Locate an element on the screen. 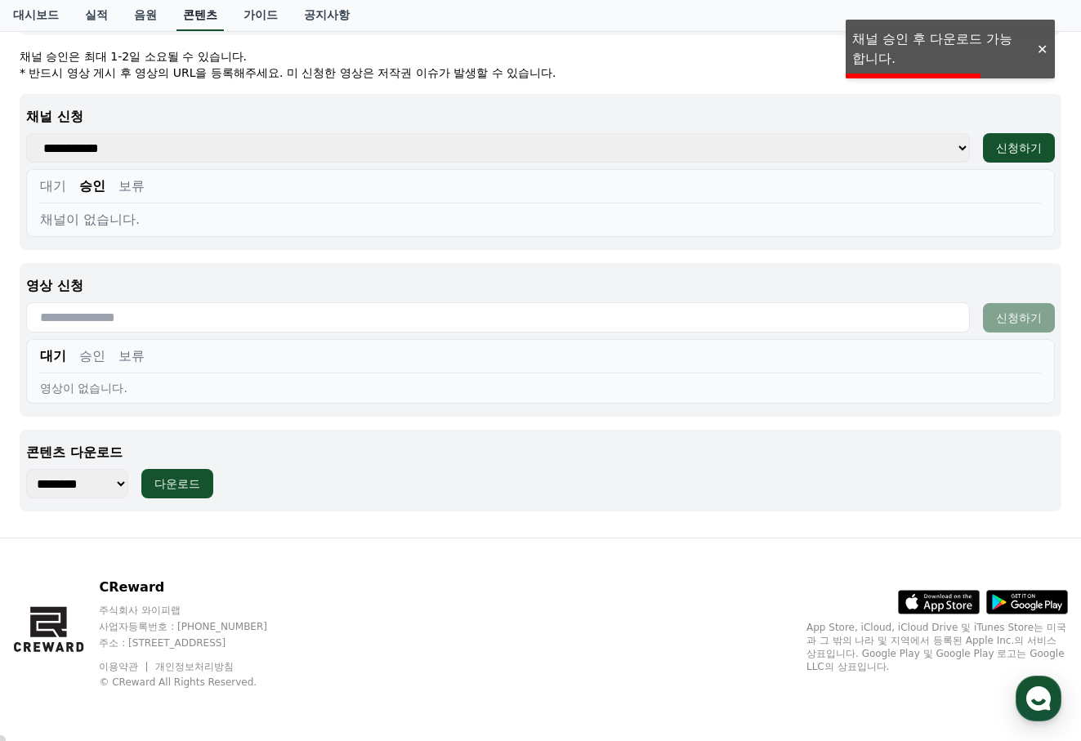 This screenshot has height=741, width=1081. p: App Store, iCloud, iCloud Drive 및 iTunes Store는 미국과 그 밖의 나라 및 지역에서 등록된 Apple Inc.의 서비스 상표입니다. Goo... is located at coordinates (937, 647).